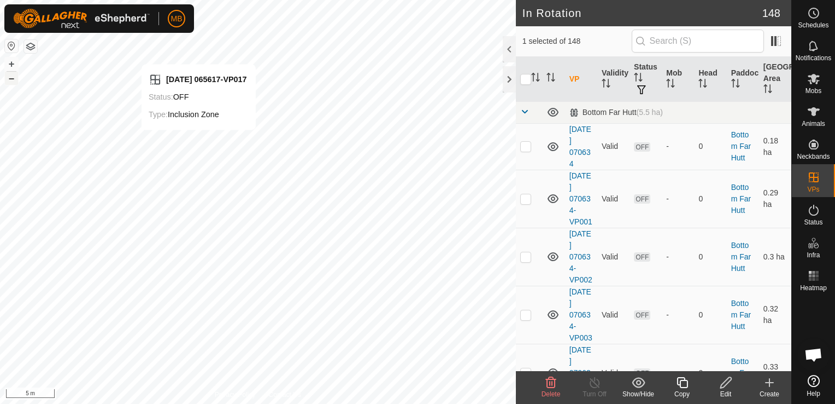 The height and width of the screenshot is (404, 835). Describe the element at coordinates (814, 156) in the screenshot. I see `span: Neckbands` at that location.